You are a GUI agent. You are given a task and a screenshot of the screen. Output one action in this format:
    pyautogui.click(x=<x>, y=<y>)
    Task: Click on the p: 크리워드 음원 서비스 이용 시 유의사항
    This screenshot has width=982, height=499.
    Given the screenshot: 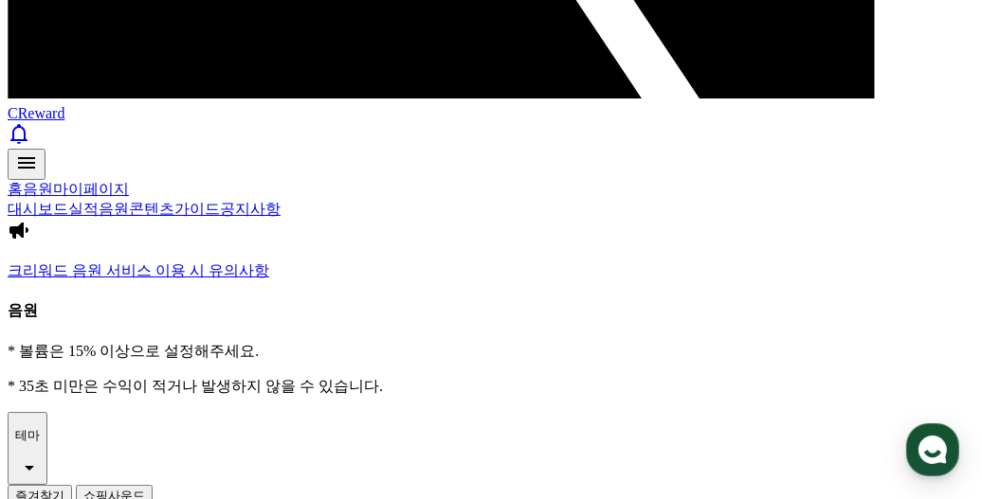 What is the action you would take?
    pyautogui.click(x=491, y=271)
    